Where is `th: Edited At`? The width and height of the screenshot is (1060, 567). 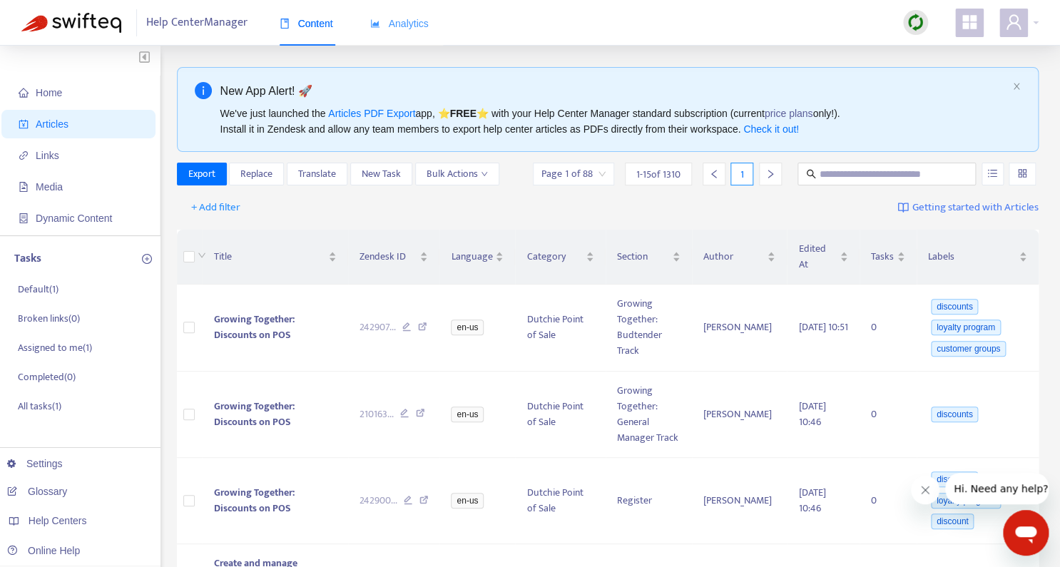
th: Edited At is located at coordinates (823, 257).